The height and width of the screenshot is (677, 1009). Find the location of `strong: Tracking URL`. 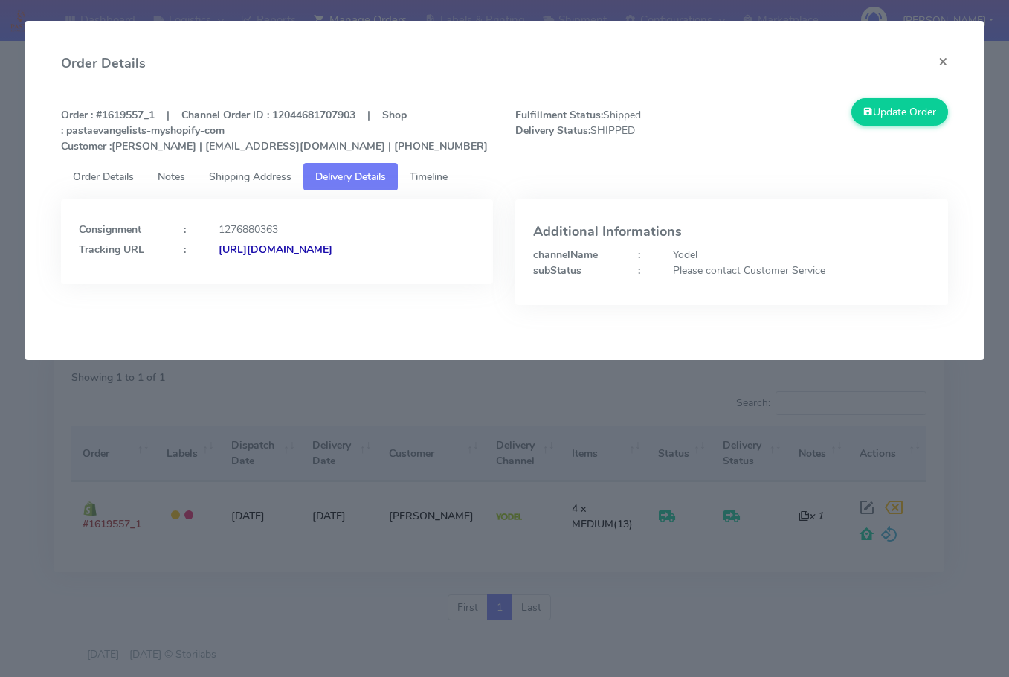

strong: Tracking URL is located at coordinates (112, 249).